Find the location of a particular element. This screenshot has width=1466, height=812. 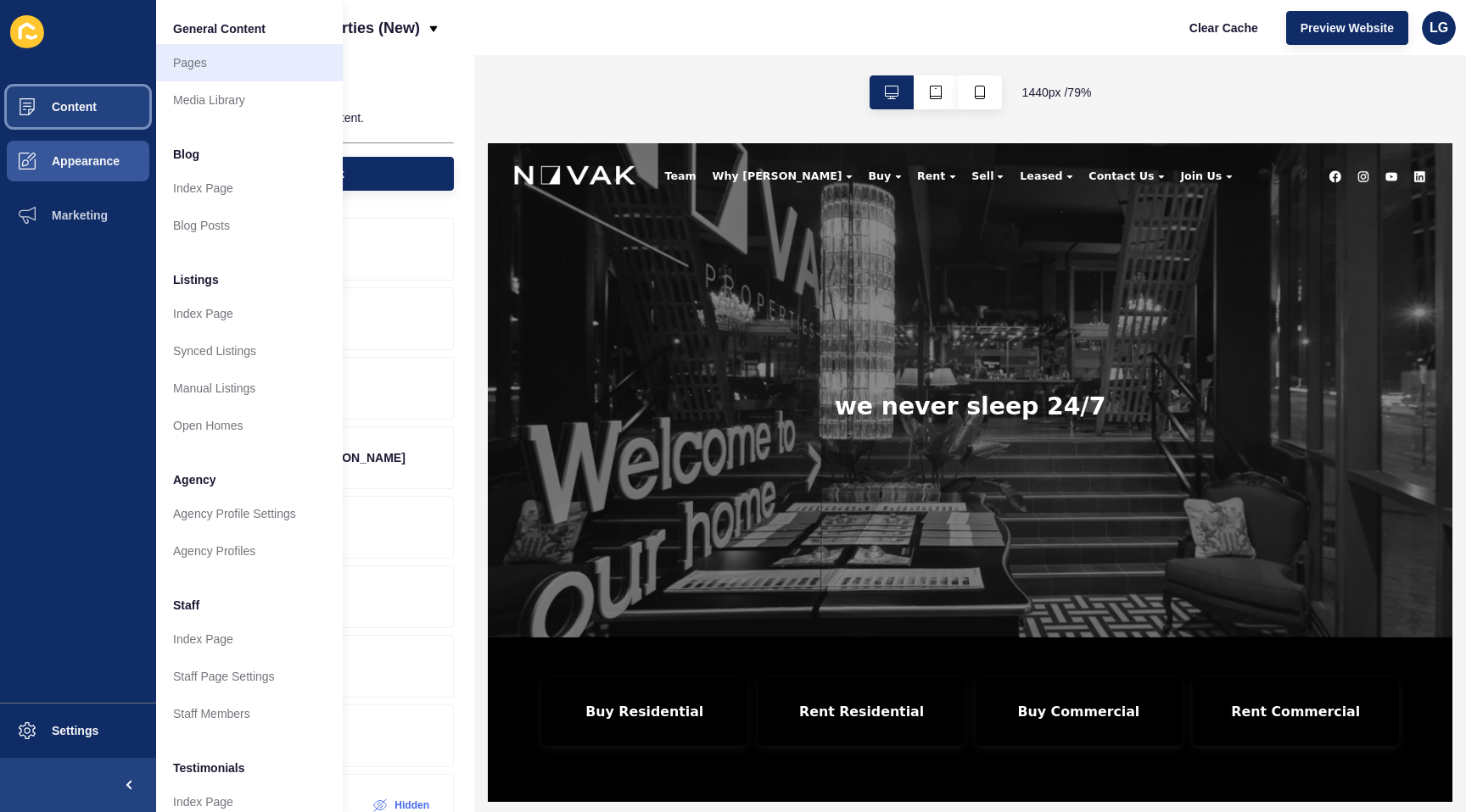

label: Hidden is located at coordinates (411, 805).